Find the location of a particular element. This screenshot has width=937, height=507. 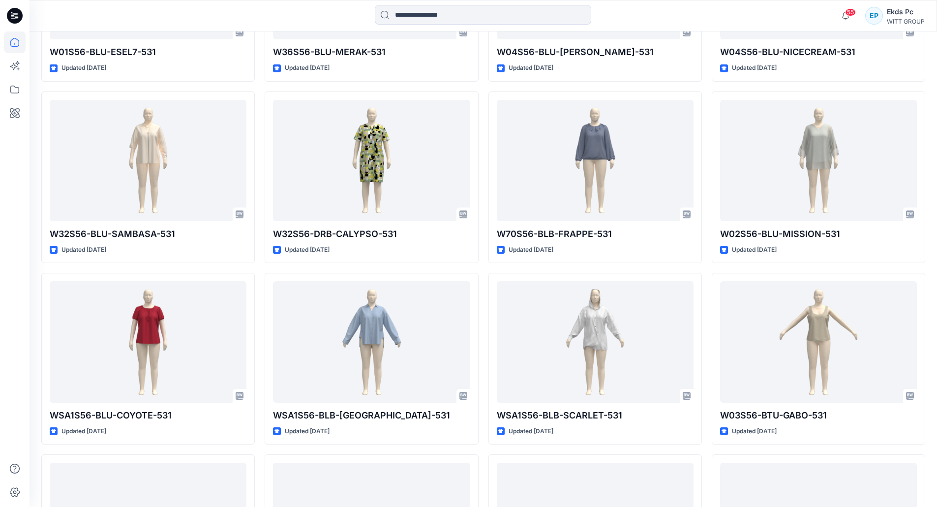

p: W32S56-BLU-SAMBASA-531 is located at coordinates (148, 234).